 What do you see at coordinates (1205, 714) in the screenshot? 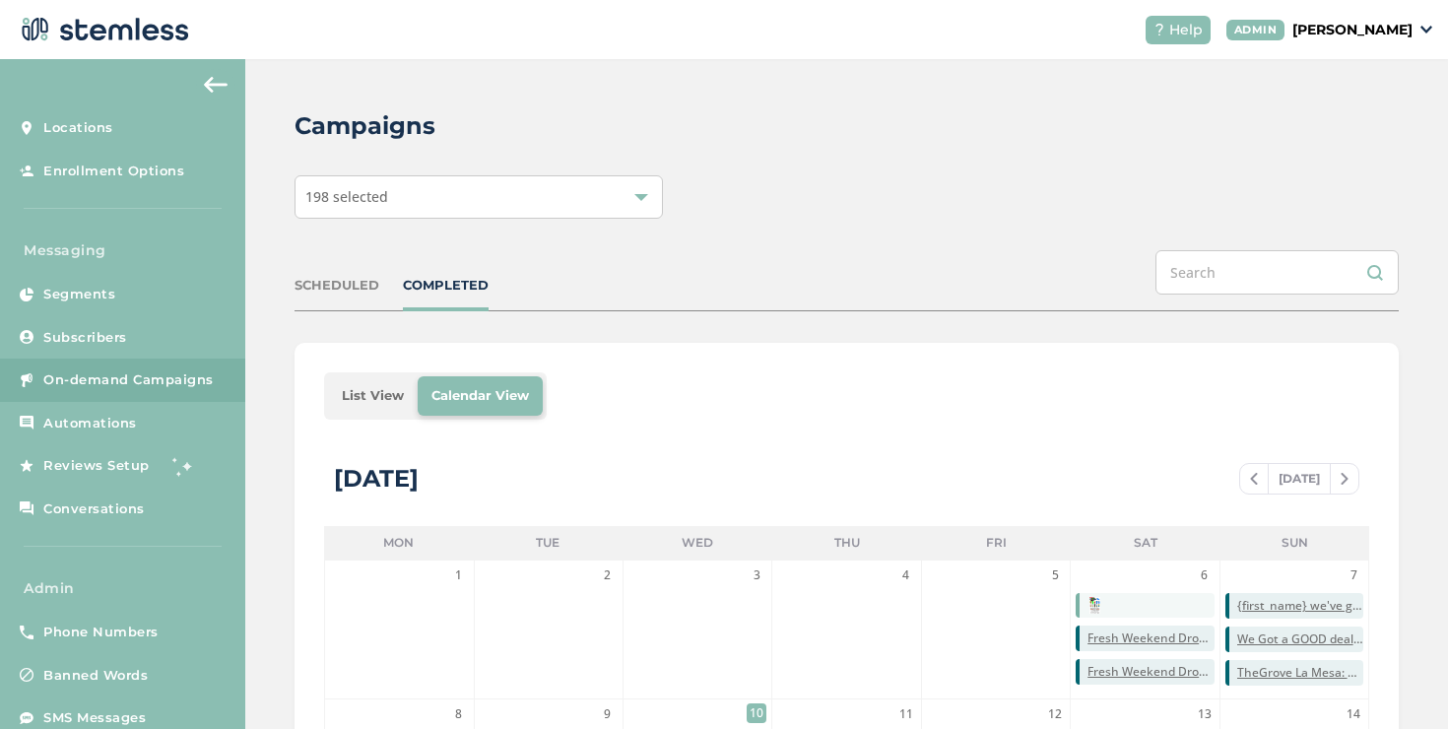
I see `span: 13` at bounding box center [1205, 714].